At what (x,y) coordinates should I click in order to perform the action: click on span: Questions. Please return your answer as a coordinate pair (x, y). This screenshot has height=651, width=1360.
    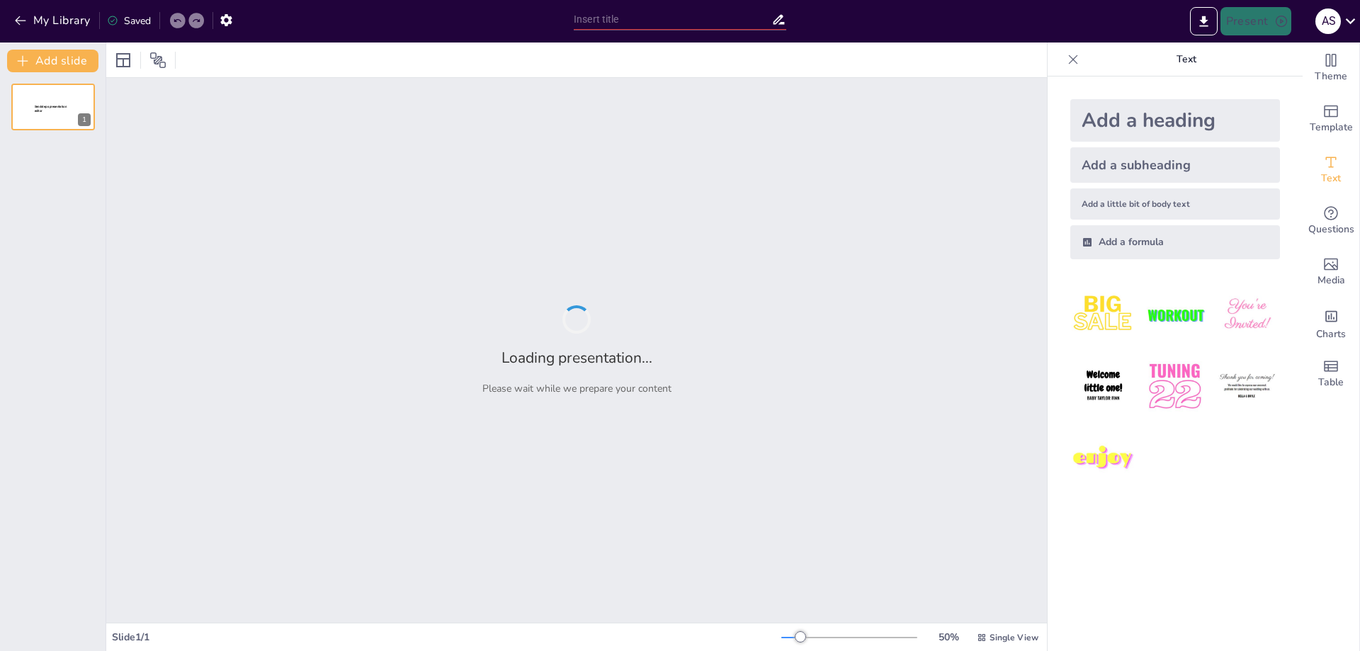
    Looking at the image, I should click on (1331, 229).